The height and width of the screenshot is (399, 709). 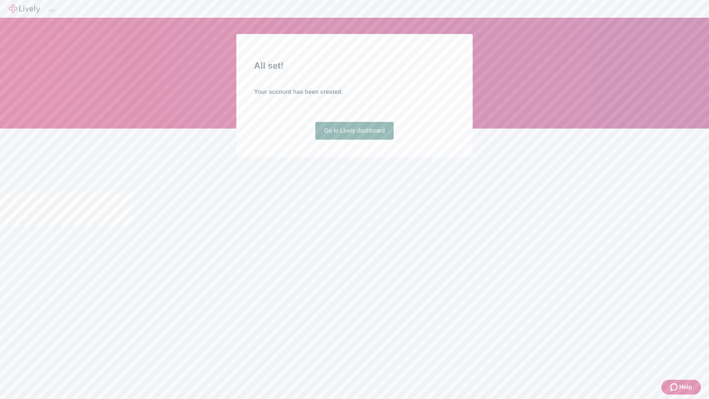 What do you see at coordinates (354, 131) in the screenshot?
I see `a: Go to Lively dashboard` at bounding box center [354, 131].